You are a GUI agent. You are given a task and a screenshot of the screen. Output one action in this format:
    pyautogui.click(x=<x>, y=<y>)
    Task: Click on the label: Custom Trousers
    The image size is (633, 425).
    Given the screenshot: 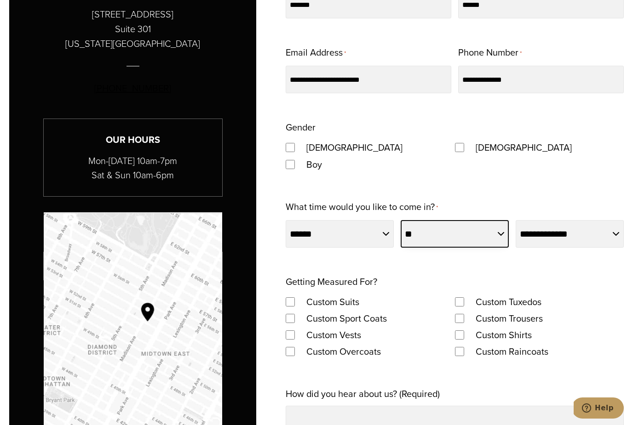 What is the action you would take?
    pyautogui.click(x=509, y=319)
    